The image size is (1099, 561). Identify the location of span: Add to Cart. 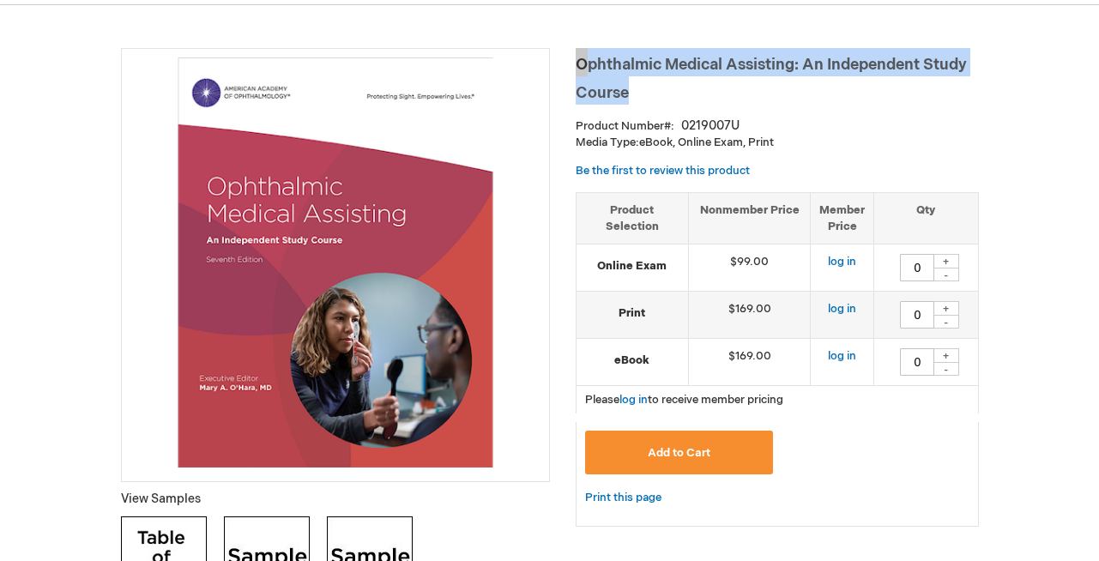
(679, 453).